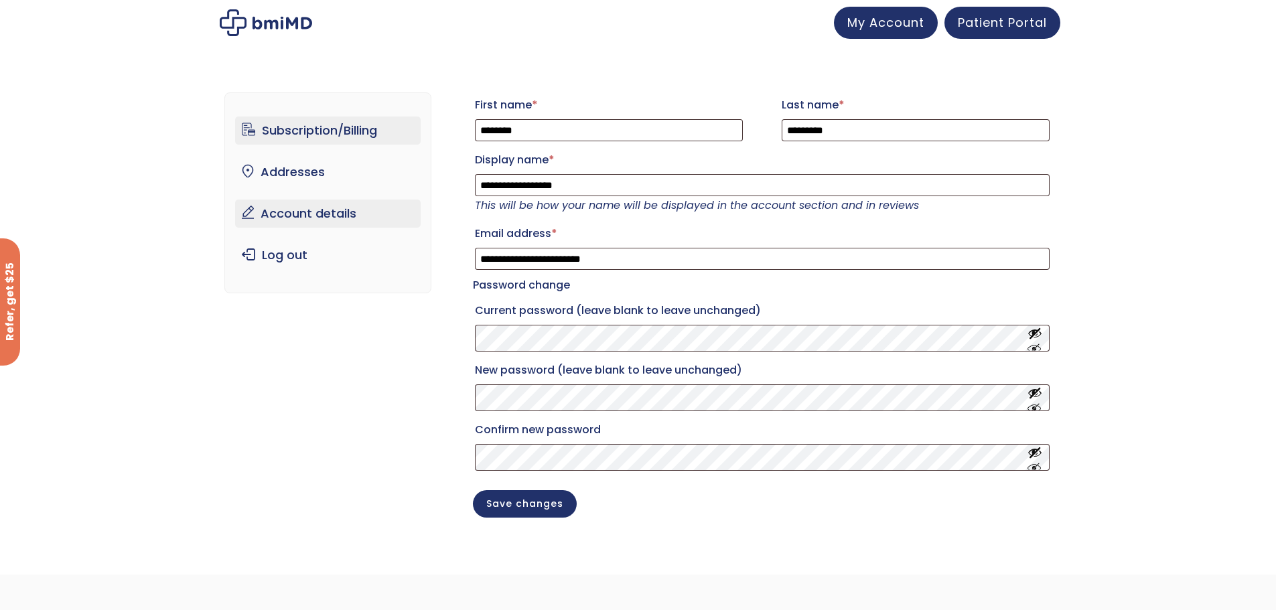 This screenshot has width=1276, height=610. I want to click on span: My Account, so click(886, 22).